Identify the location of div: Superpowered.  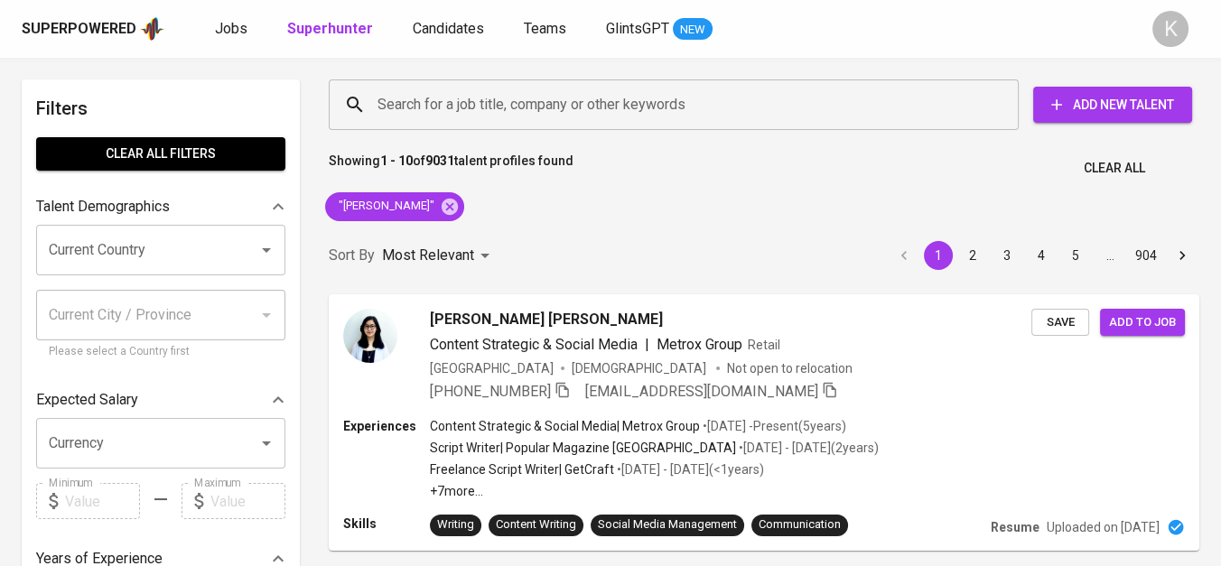
(79, 29).